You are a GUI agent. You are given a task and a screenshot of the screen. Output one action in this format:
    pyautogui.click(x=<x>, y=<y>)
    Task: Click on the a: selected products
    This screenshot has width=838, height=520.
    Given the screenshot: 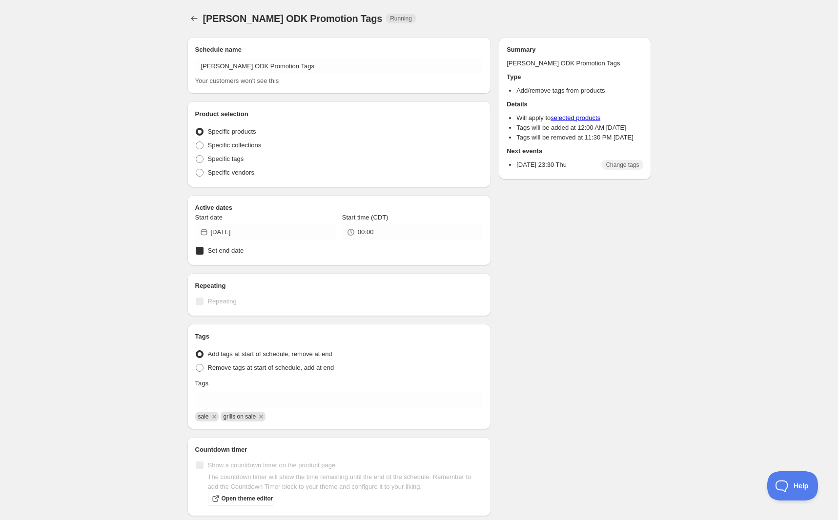 What is the action you would take?
    pyautogui.click(x=575, y=118)
    